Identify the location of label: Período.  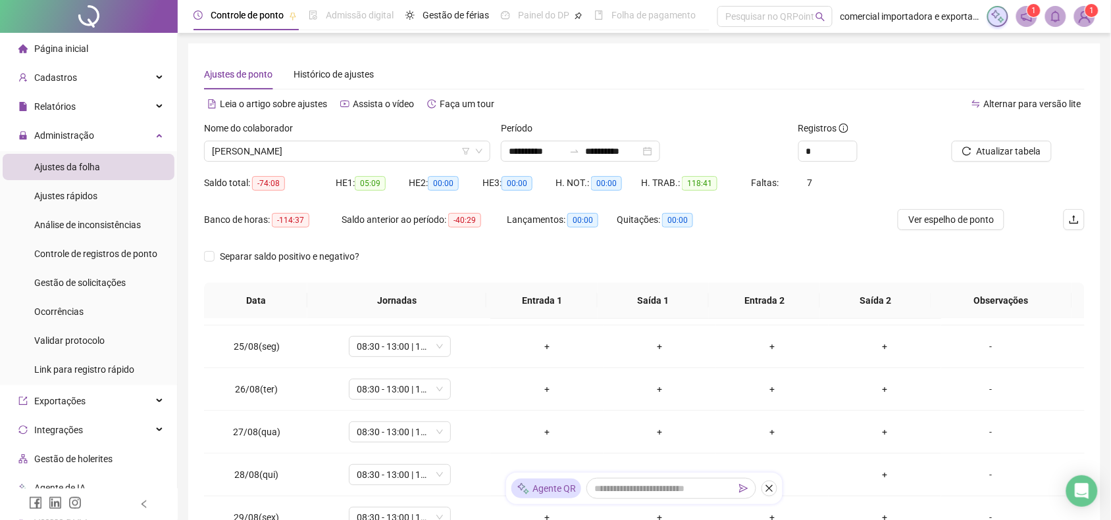
(520, 128).